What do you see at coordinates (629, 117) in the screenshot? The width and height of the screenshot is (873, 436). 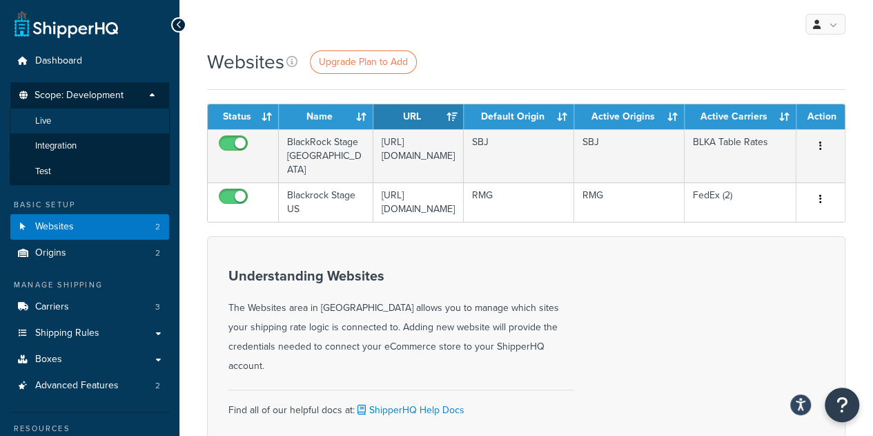 I see `th: Active Origins: activate to sort column ascending` at bounding box center [629, 117].